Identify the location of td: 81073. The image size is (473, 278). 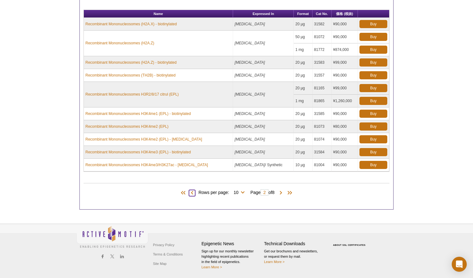
(322, 127).